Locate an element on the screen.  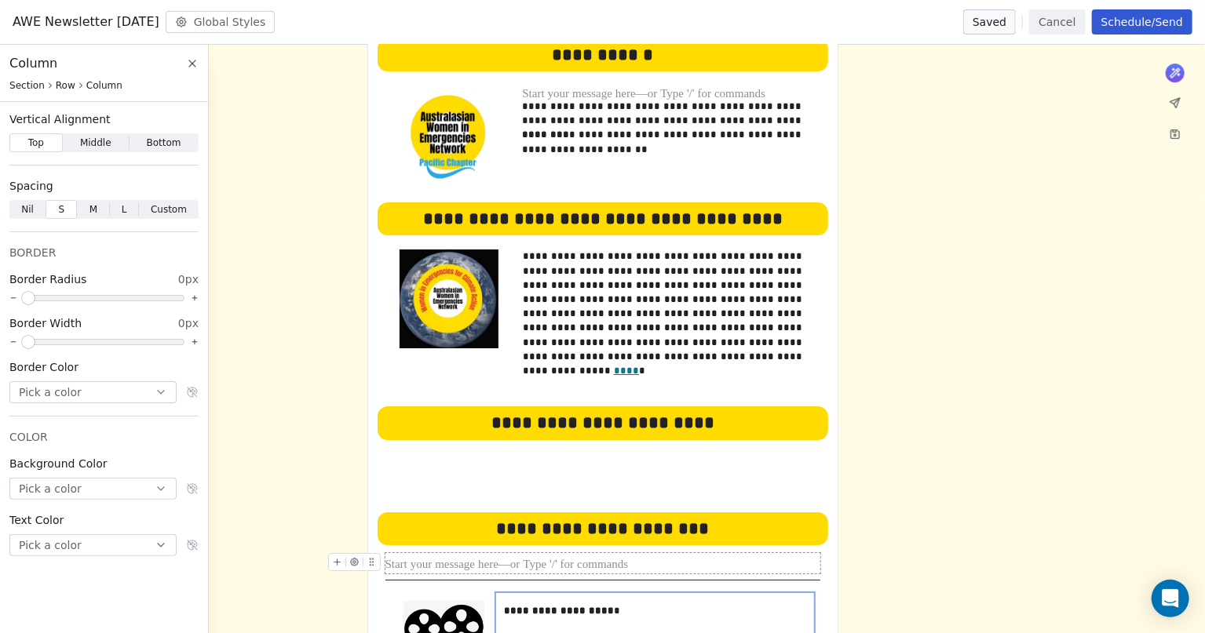
span: Spacing is located at coordinates (31, 186).